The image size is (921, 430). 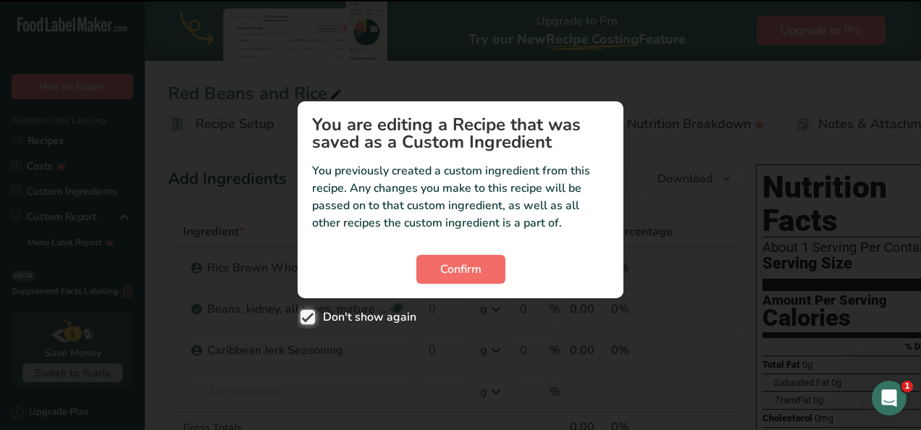 What do you see at coordinates (461, 197) in the screenshot?
I see `p: You previously created a custom ingredient from this recipe. Any changes you make to this recipe ...` at bounding box center [461, 197].